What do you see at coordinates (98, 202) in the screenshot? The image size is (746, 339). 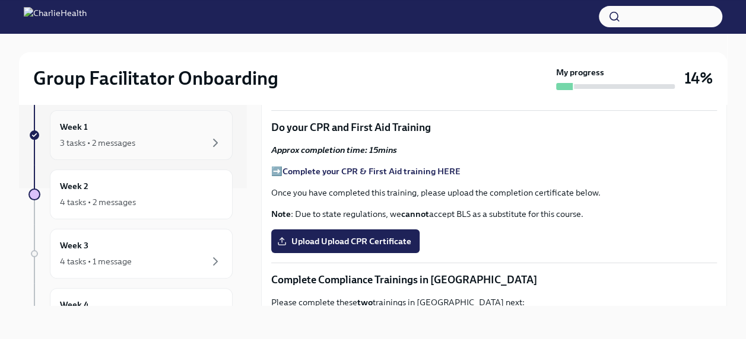 I see `div: 4 tasks • 2 messages` at bounding box center [98, 202].